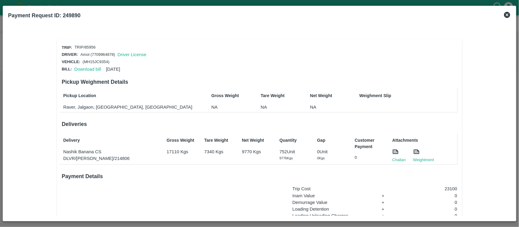 This screenshot has height=227, width=519. I want to click on p: Loading Unloading Charges, so click(333, 216).